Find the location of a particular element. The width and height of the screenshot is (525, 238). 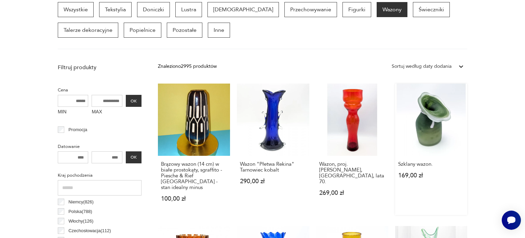

p: Polska ( 788 ) is located at coordinates (80, 211).